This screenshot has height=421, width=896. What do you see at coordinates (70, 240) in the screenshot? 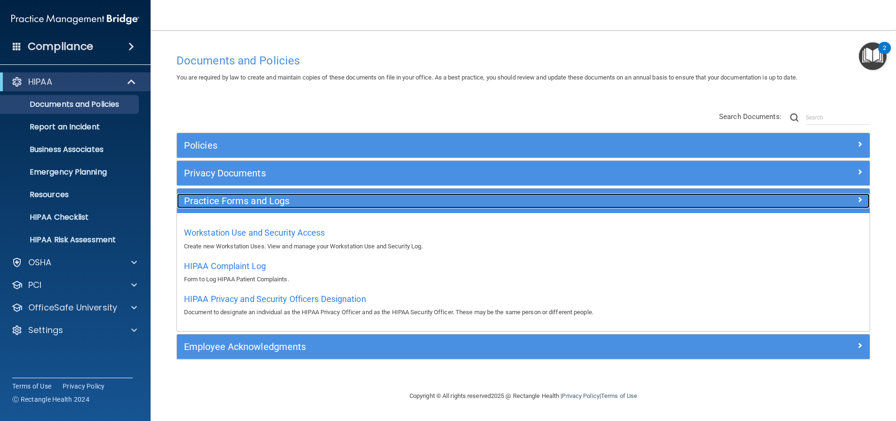
I see `p: HIPAA Risk Assessment` at bounding box center [70, 240].